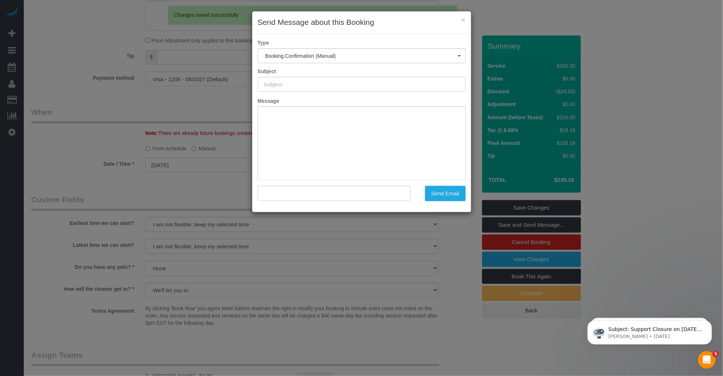 This screenshot has width=723, height=376. What do you see at coordinates (362, 71) in the screenshot?
I see `label: Subject` at bounding box center [362, 71].